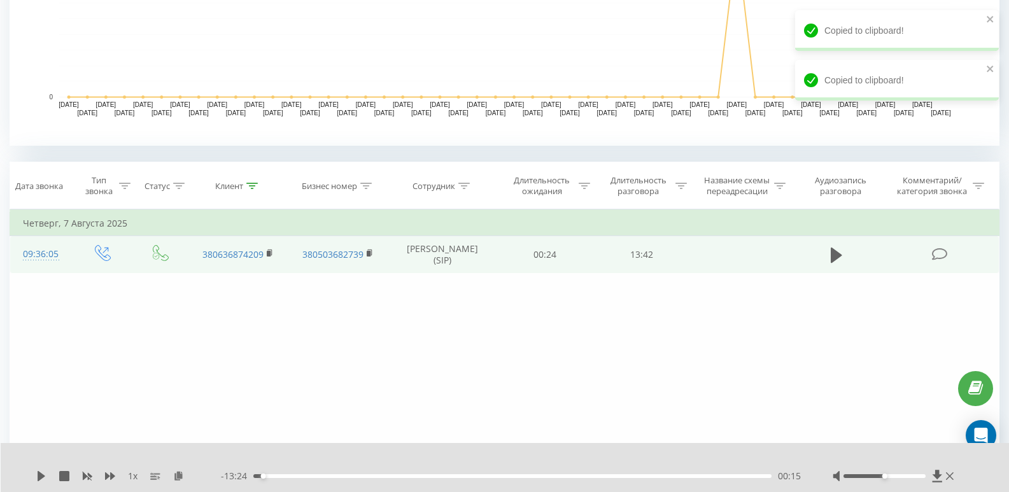 The image size is (1009, 492). What do you see at coordinates (157, 186) in the screenshot?
I see `div: Статус` at bounding box center [157, 186].